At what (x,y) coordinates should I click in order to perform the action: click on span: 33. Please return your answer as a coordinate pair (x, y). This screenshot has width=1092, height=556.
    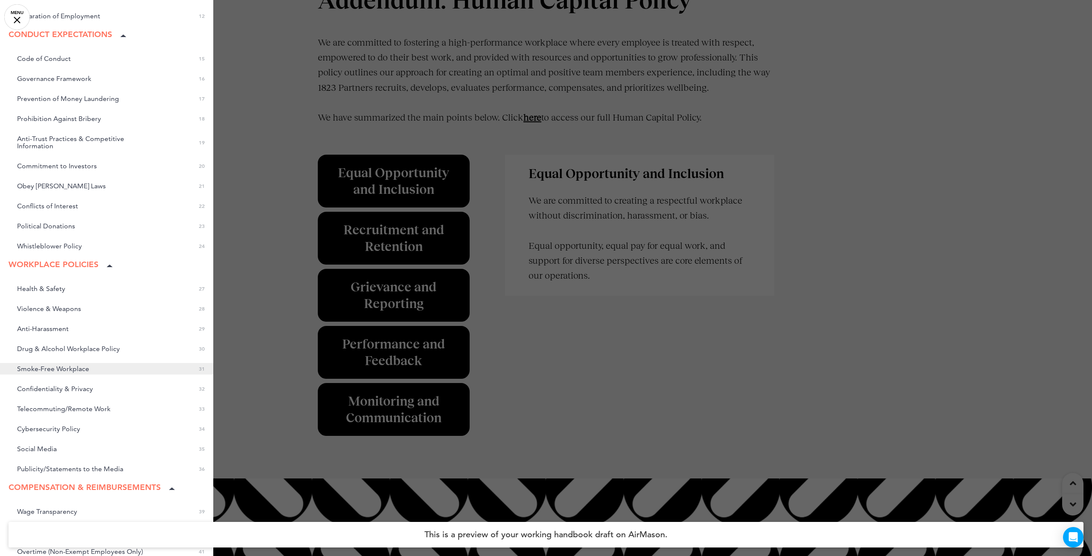
    Looking at the image, I should click on (202, 409).